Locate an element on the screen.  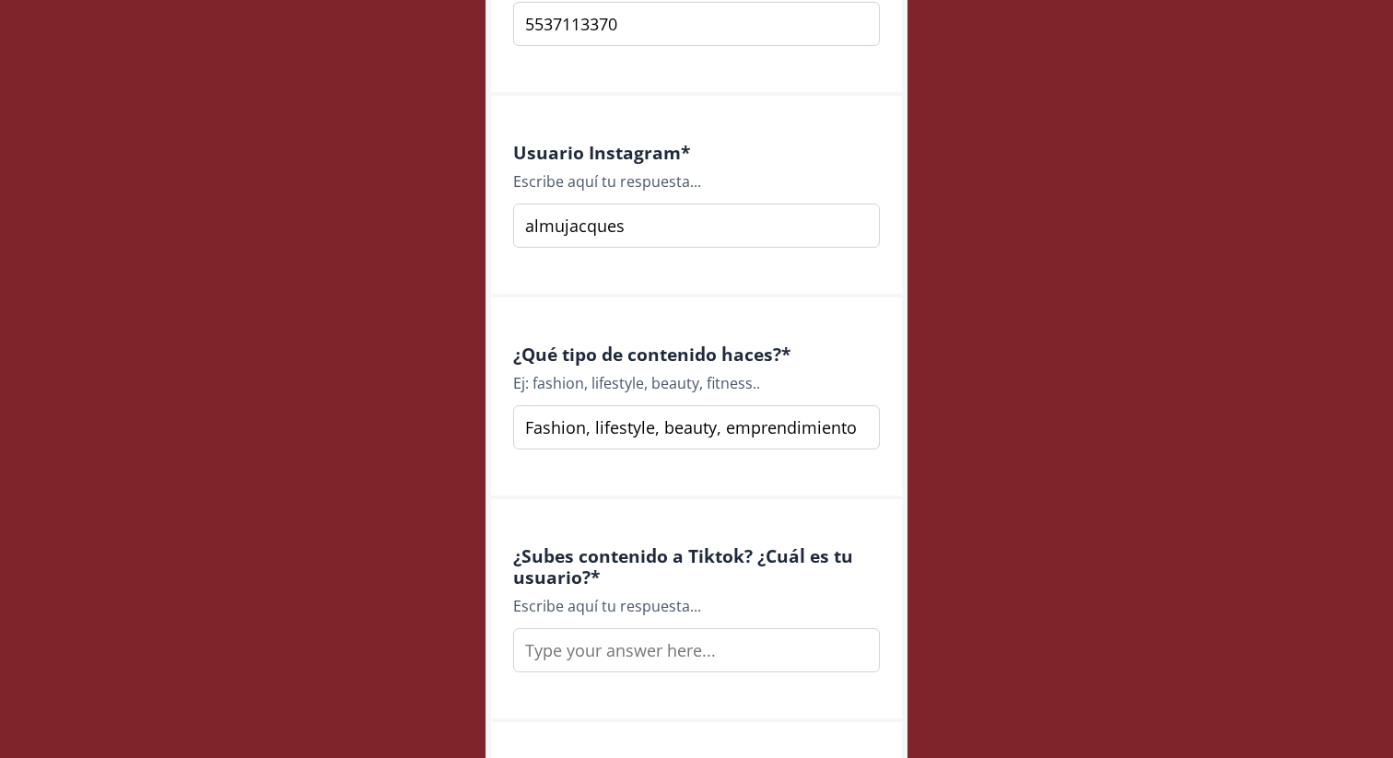
h4: Usuario Instagram * is located at coordinates (697, 152).